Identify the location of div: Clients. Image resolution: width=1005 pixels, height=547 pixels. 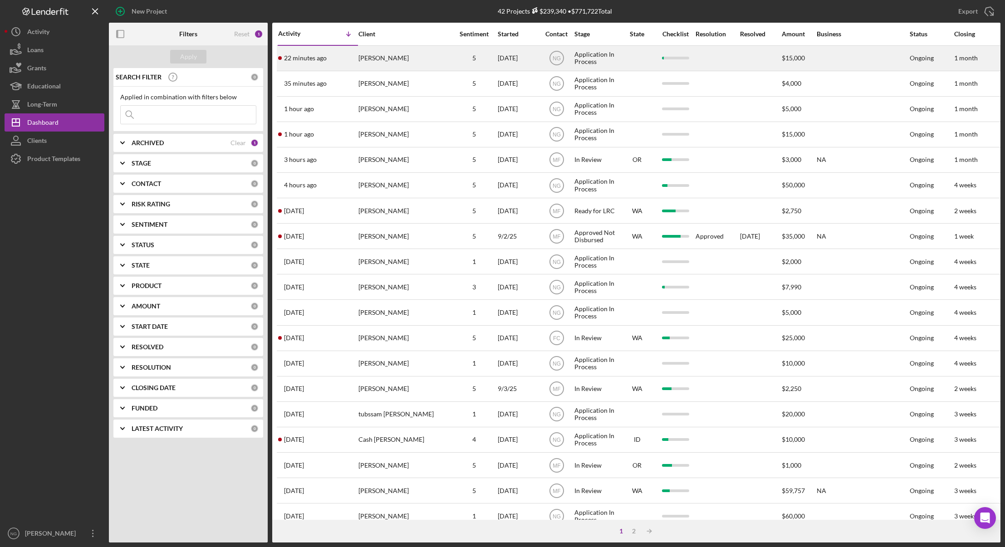
(37, 142).